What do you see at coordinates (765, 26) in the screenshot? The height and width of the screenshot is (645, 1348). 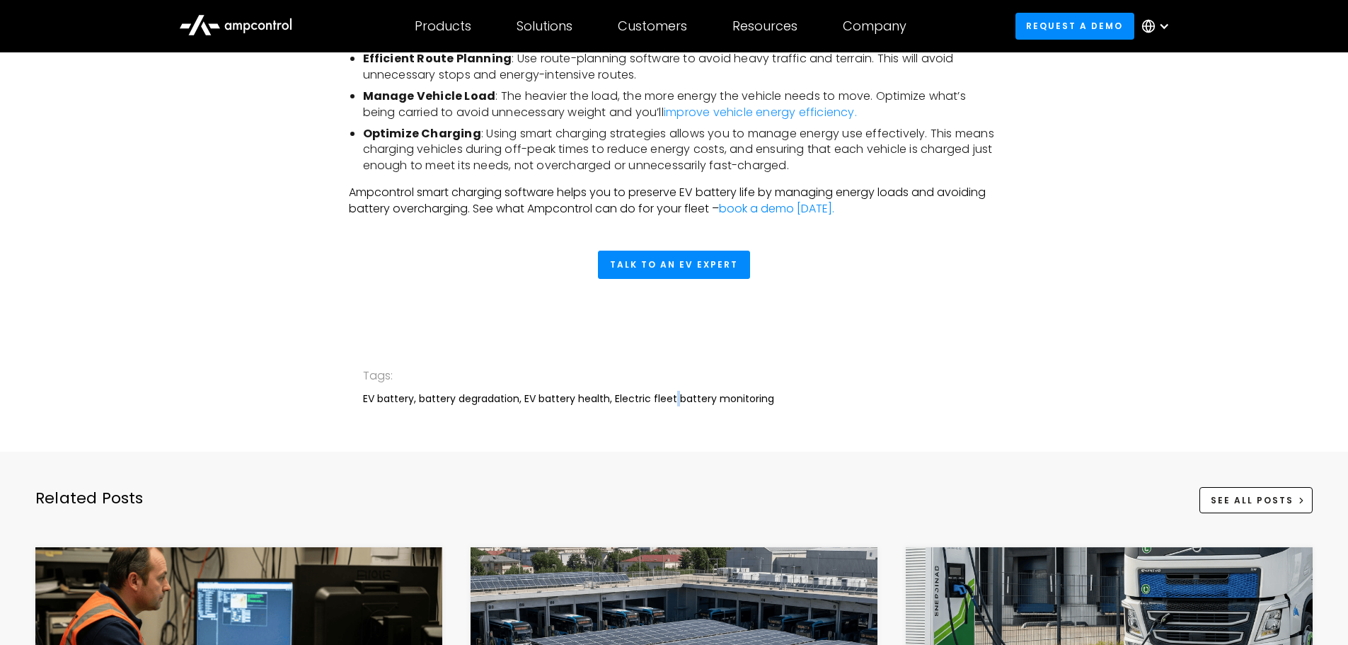 I see `div: Resources` at bounding box center [765, 26].